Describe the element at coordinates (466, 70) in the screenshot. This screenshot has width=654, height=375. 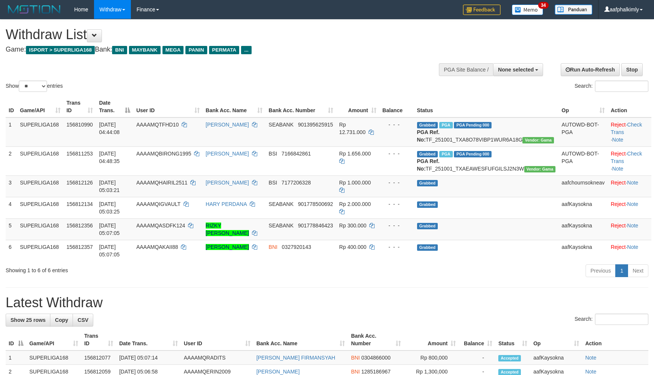
I see `div: PGA Site Balance /` at that location.